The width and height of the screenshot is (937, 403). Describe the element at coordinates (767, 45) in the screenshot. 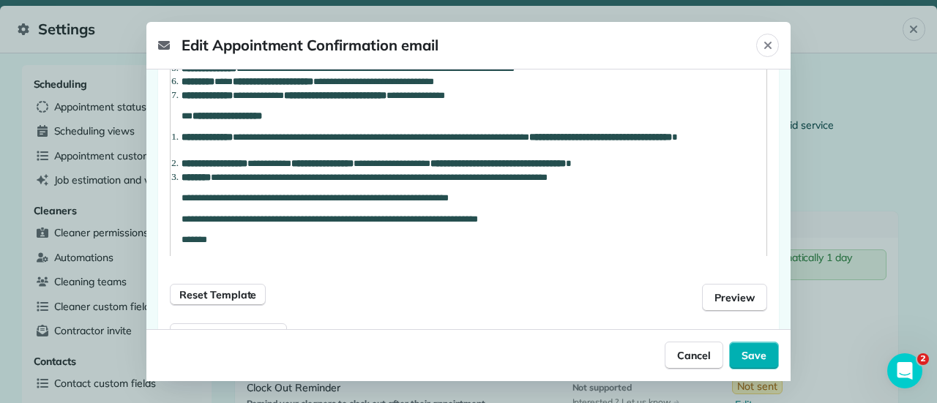

I see `button: Close` at that location.